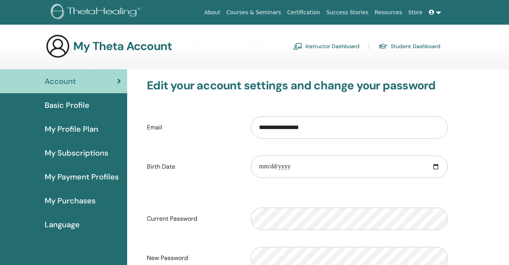 The width and height of the screenshot is (509, 265). Describe the element at coordinates (193, 219) in the screenshot. I see `label: Current Password` at that location.